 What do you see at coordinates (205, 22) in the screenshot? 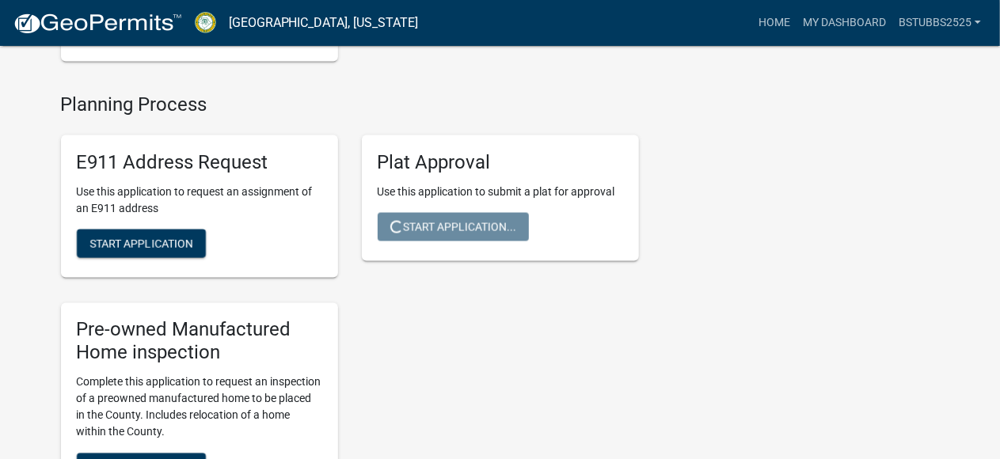
I see `img: Crawford County, Georgia` at bounding box center [205, 22].